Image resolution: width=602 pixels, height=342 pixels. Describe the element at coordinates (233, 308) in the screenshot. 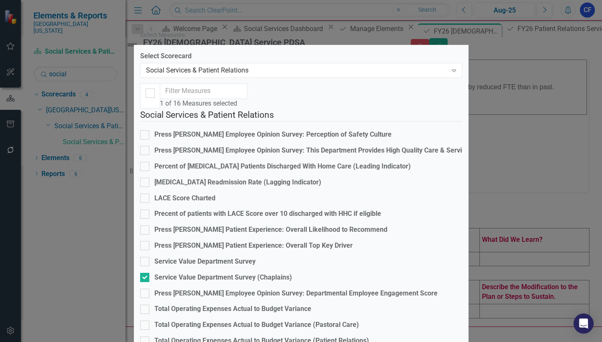

I see `div: Total Operating Expenses Actual to Budget Variance` at that location.